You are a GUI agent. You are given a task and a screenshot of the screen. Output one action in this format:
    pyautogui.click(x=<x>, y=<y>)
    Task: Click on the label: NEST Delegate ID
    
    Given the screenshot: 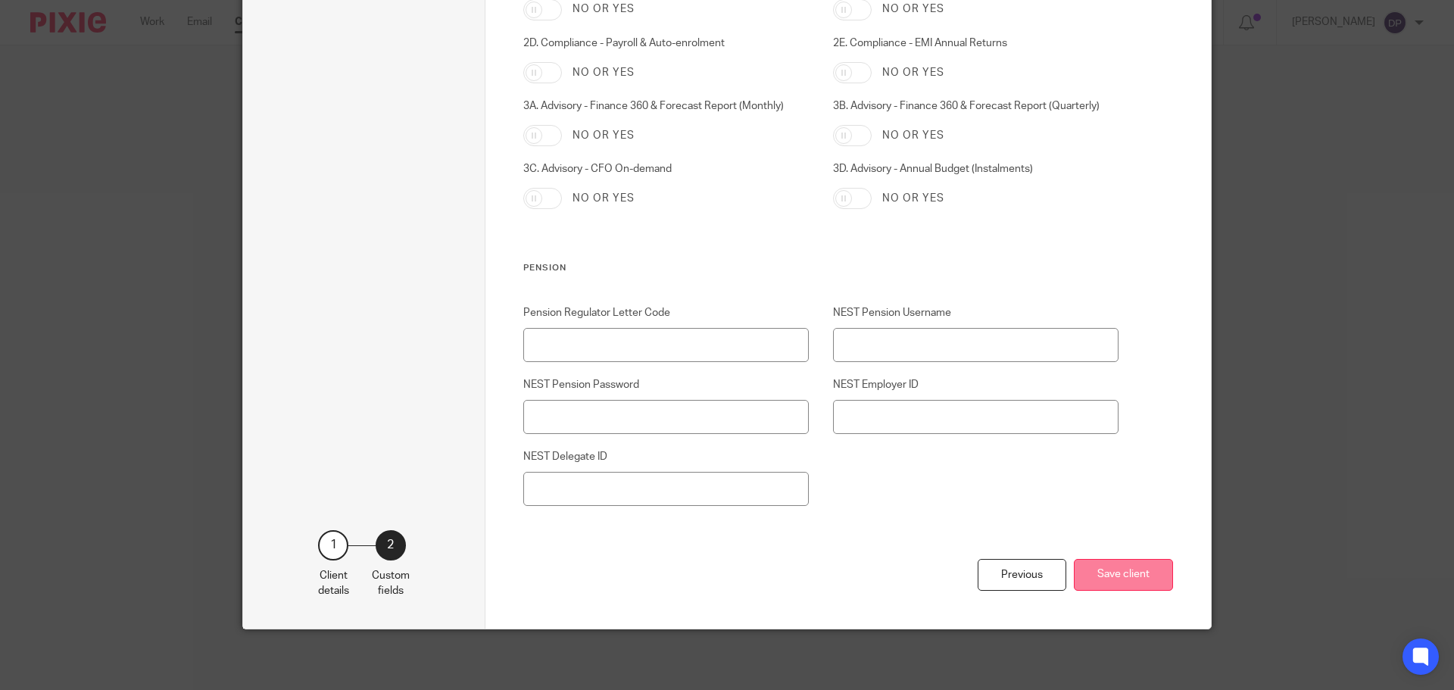 What is the action you would take?
    pyautogui.click(x=666, y=457)
    